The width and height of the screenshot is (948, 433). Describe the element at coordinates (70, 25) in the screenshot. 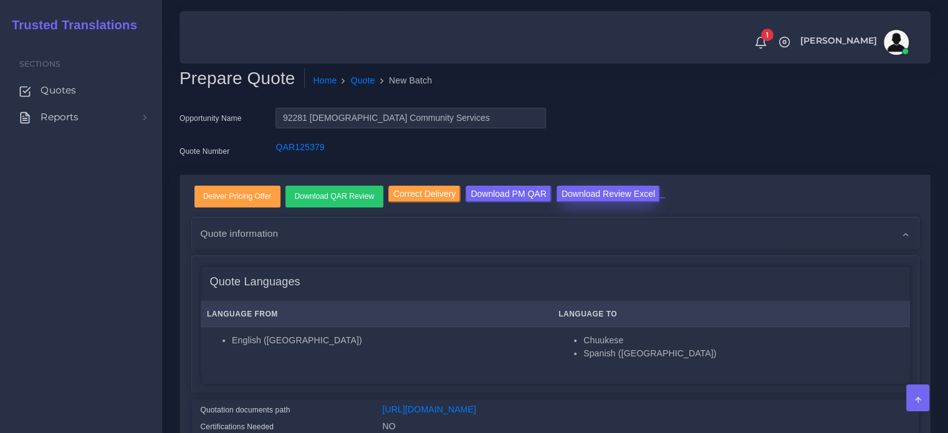

I see `h2: Trusted Translations` at that location.